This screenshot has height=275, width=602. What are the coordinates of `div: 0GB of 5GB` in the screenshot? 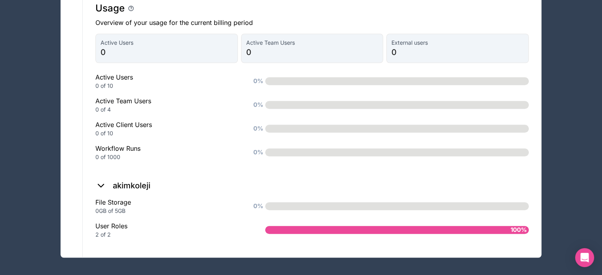 It's located at (167, 211).